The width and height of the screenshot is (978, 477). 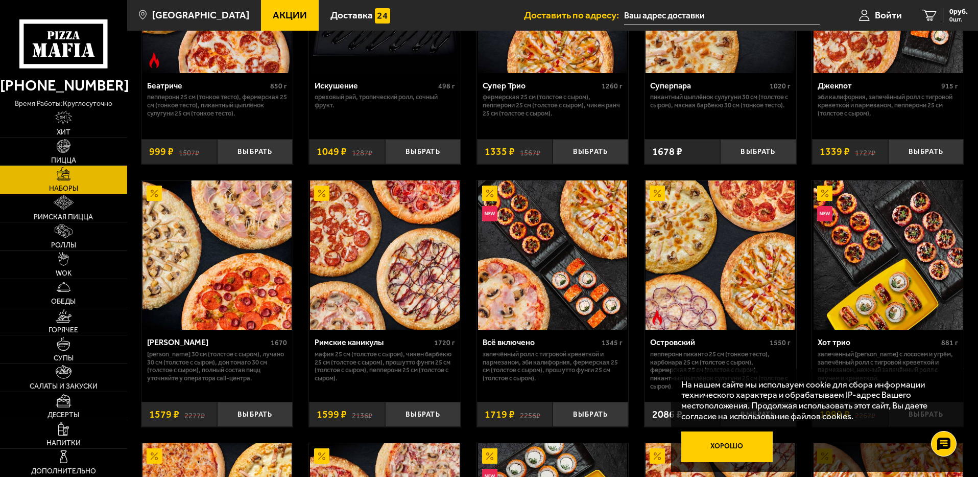 I want to click on s: 2277 ₽, so click(x=195, y=414).